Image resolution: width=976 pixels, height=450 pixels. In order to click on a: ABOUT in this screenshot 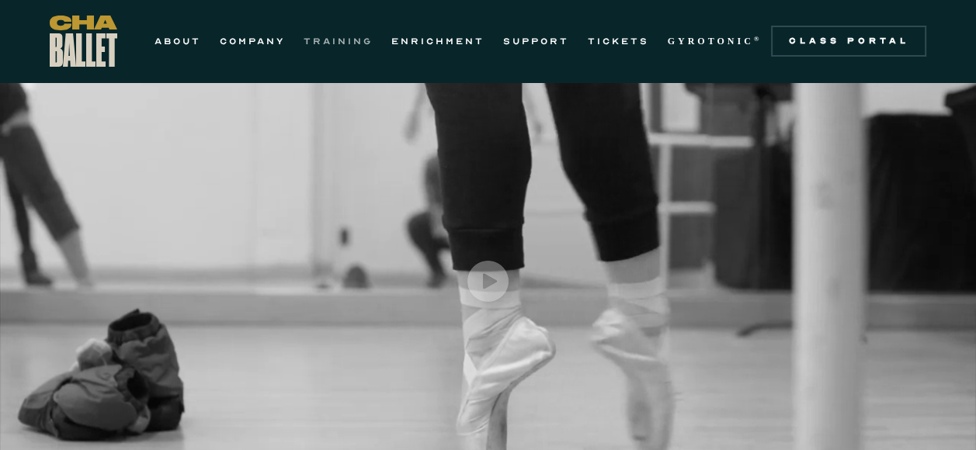, I will do `click(178, 41)`.